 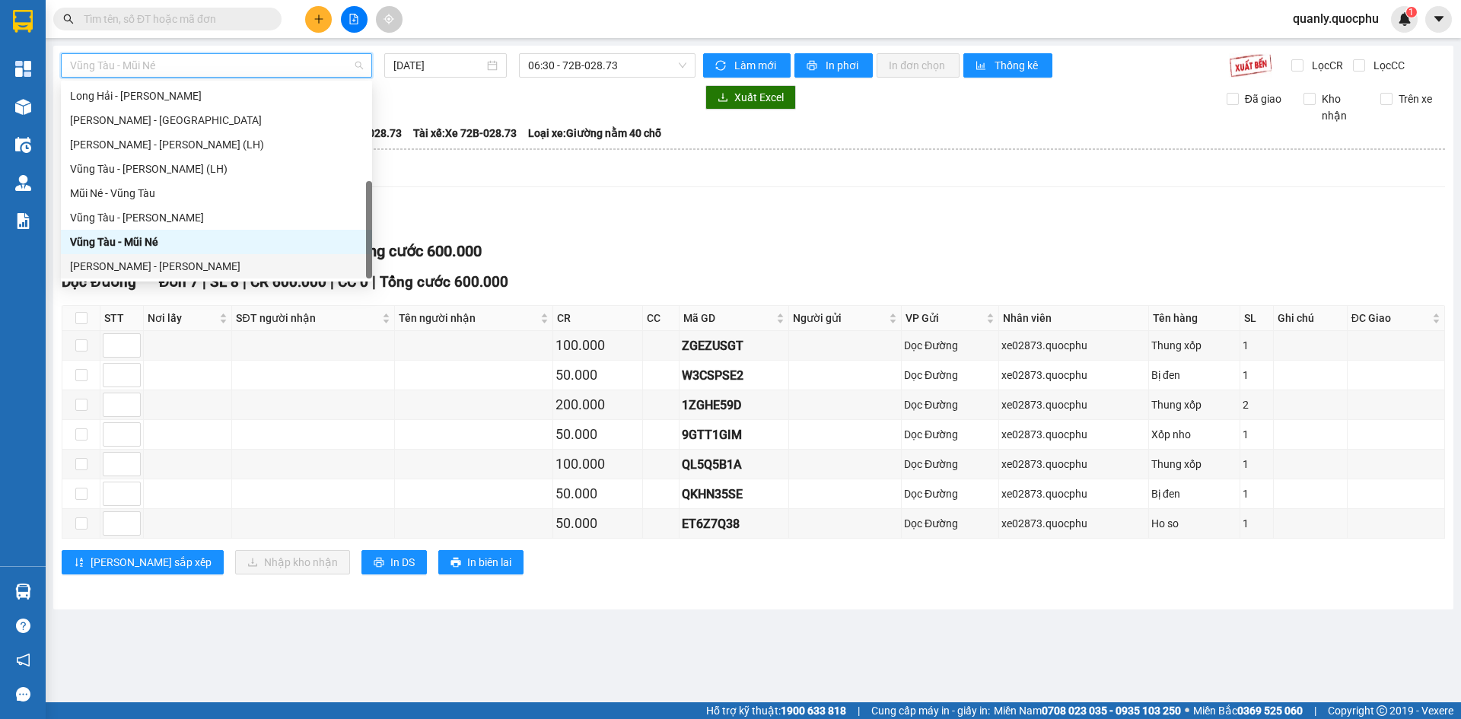 I want to click on input: Tìm tên, số ĐT hoặc mã đơn, so click(x=173, y=19).